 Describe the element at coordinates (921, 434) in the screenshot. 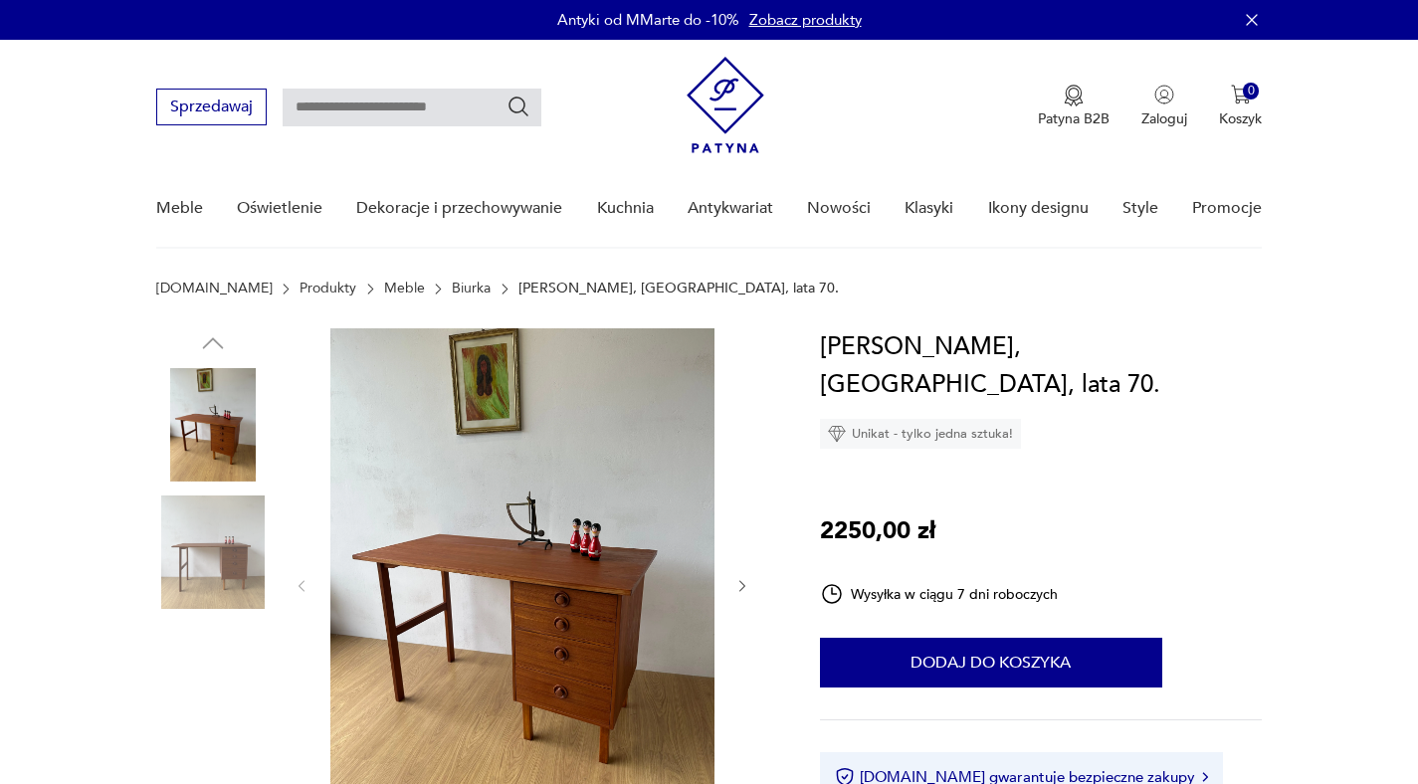

I see `div: Unikat - tylko jedna sztuka!` at that location.